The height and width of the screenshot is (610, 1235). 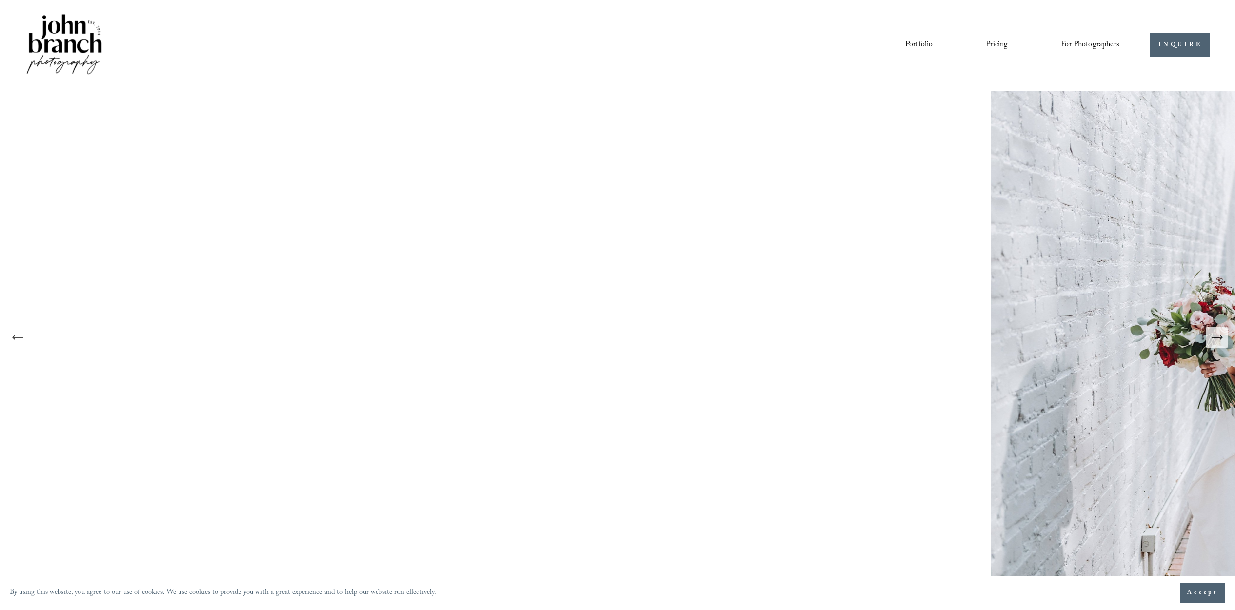 I want to click on span: For Photographers, so click(x=1090, y=45).